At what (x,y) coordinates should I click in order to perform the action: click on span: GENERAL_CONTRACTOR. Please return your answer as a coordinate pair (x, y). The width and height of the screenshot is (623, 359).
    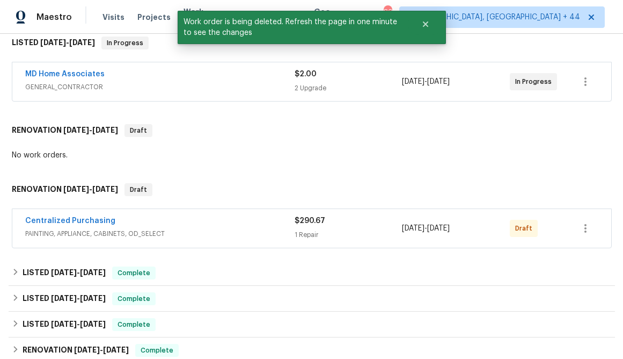
    Looking at the image, I should click on (160, 87).